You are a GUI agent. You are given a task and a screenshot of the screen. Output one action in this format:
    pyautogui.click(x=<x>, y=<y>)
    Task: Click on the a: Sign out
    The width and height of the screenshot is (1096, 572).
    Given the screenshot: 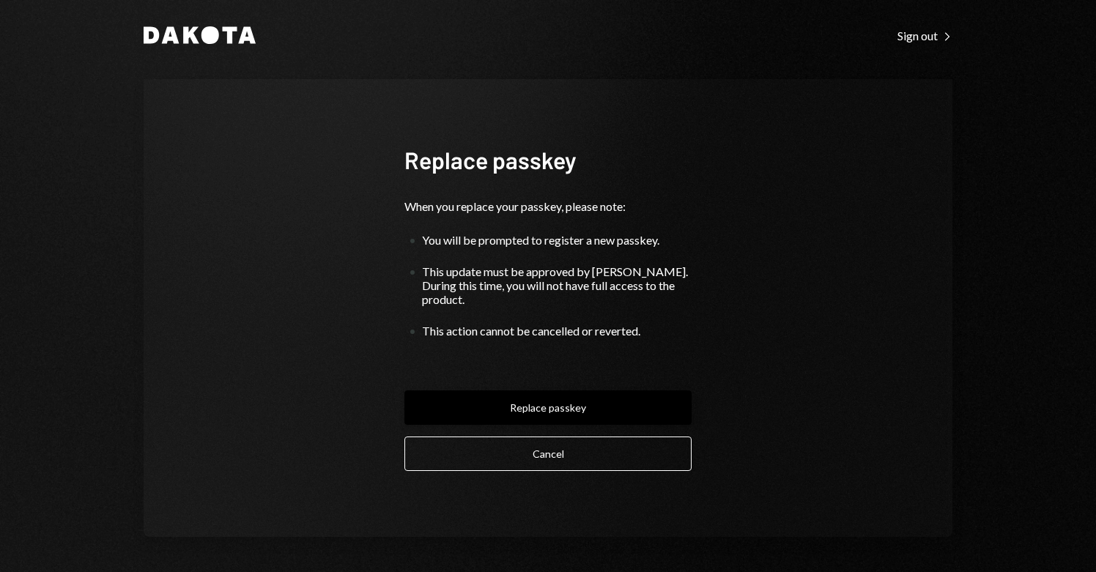 What is the action you would take?
    pyautogui.click(x=924, y=35)
    